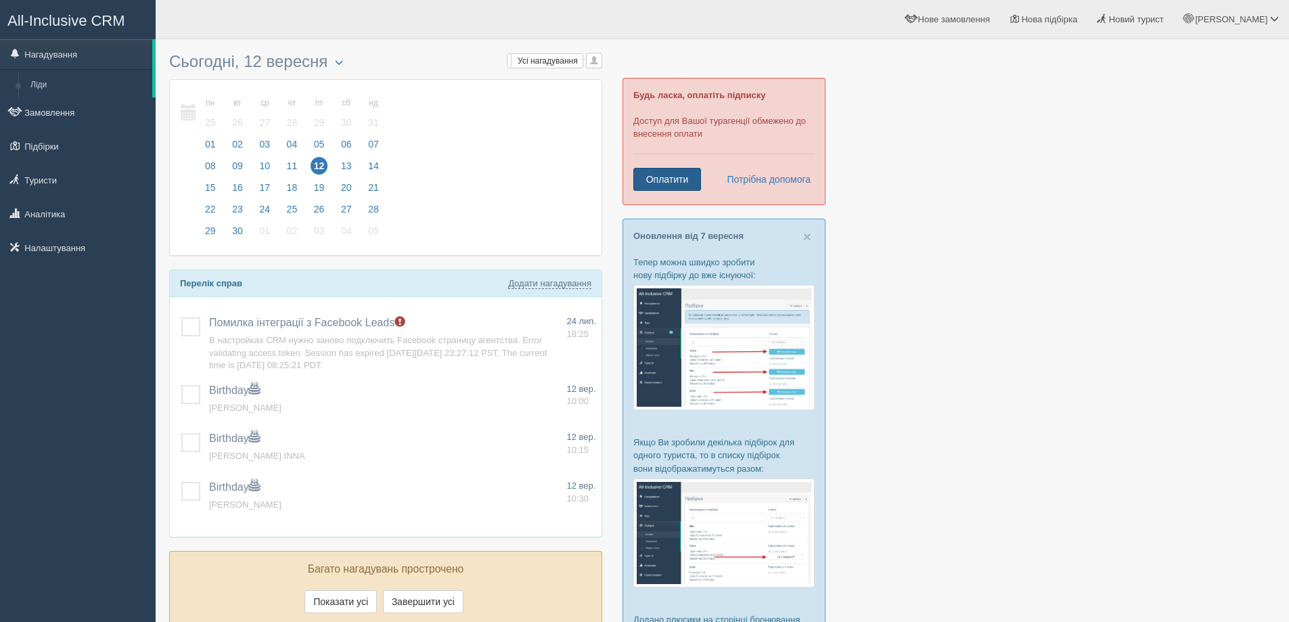 This screenshot has height=622, width=1289. What do you see at coordinates (688, 235) in the screenshot?
I see `a: Оновлення від 7 вересня` at bounding box center [688, 235].